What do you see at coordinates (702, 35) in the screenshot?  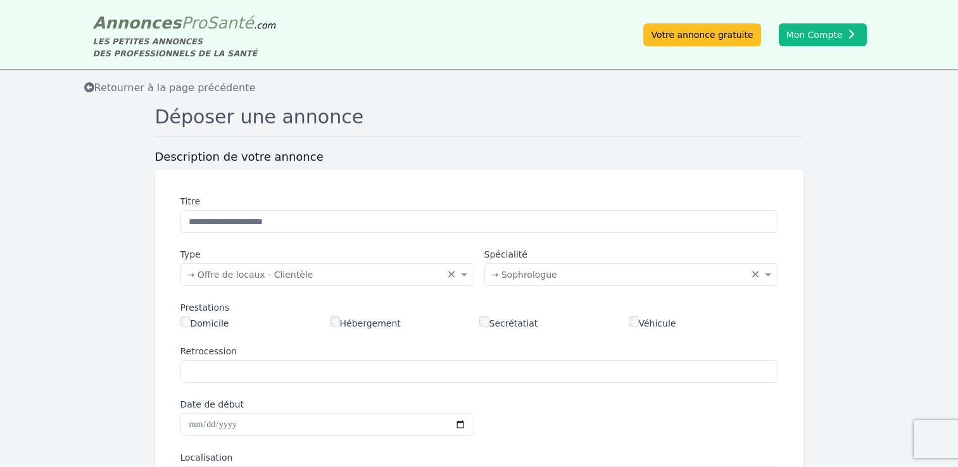 I see `a: Votre annonce gratuite` at bounding box center [702, 35].